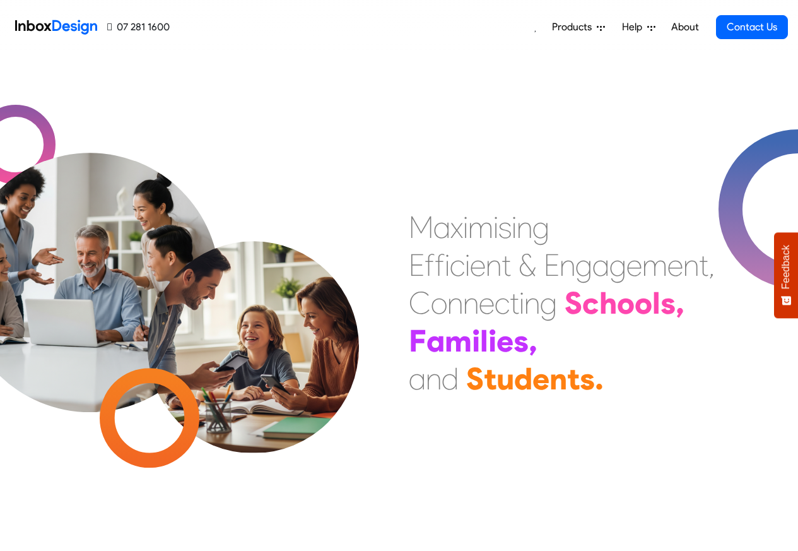  Describe the element at coordinates (634, 27) in the screenshot. I see `span: Help` at that location.